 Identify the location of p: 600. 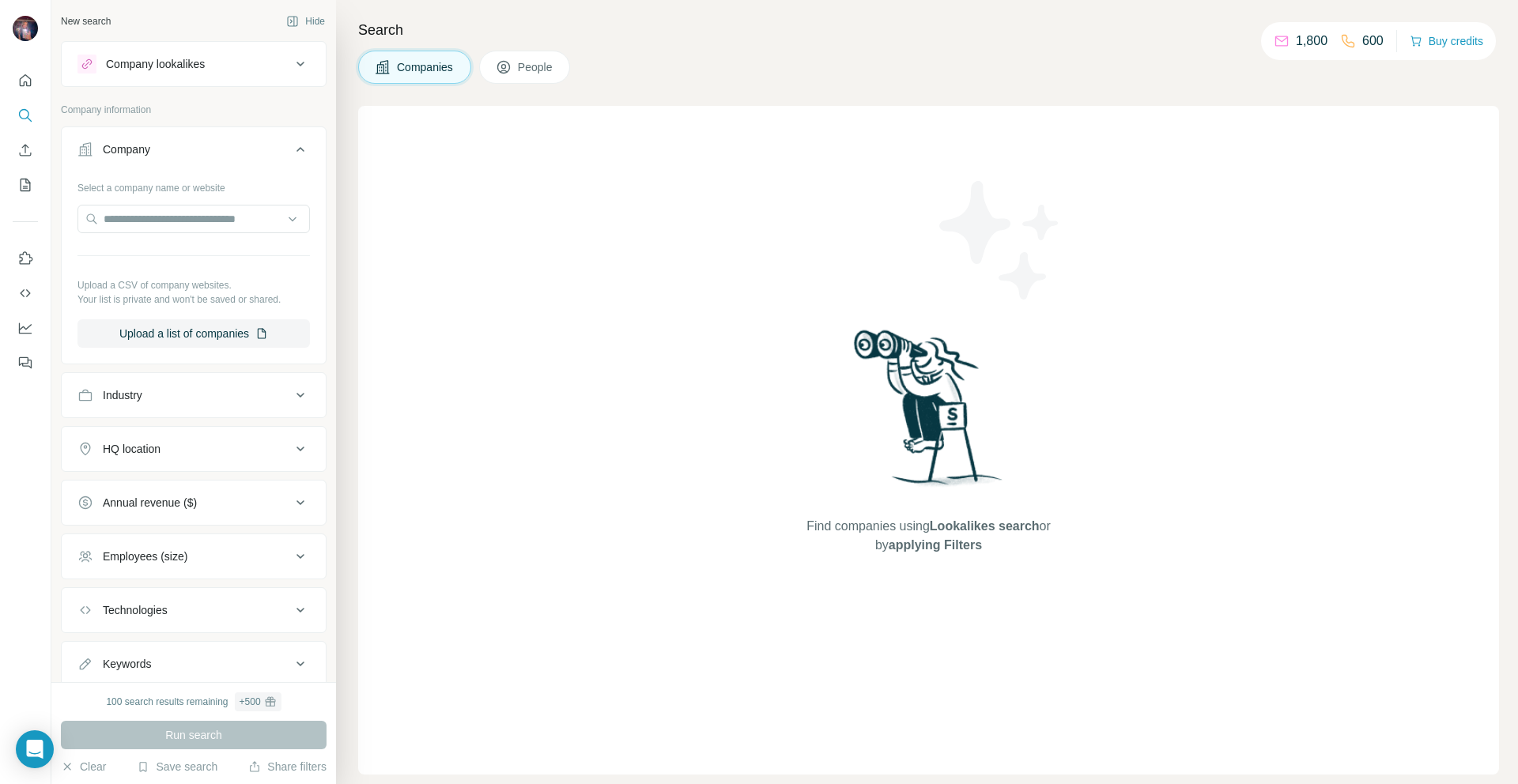
(1372, 41).